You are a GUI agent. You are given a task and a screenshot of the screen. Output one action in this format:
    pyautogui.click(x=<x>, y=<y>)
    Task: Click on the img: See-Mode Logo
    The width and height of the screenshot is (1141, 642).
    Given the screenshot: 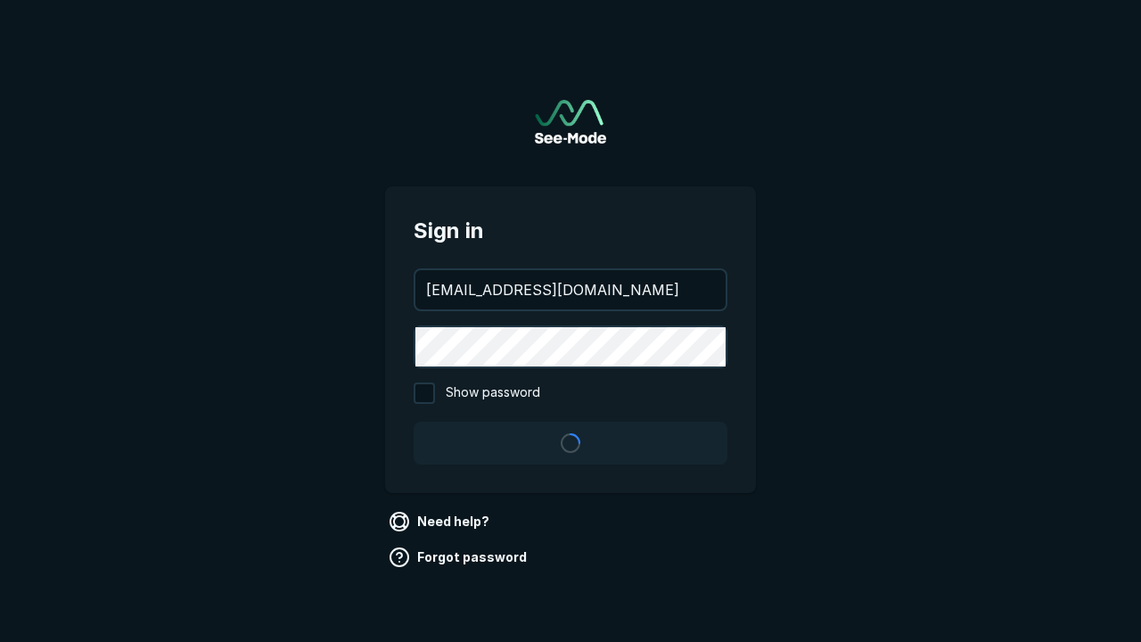 What is the action you would take?
    pyautogui.click(x=570, y=121)
    